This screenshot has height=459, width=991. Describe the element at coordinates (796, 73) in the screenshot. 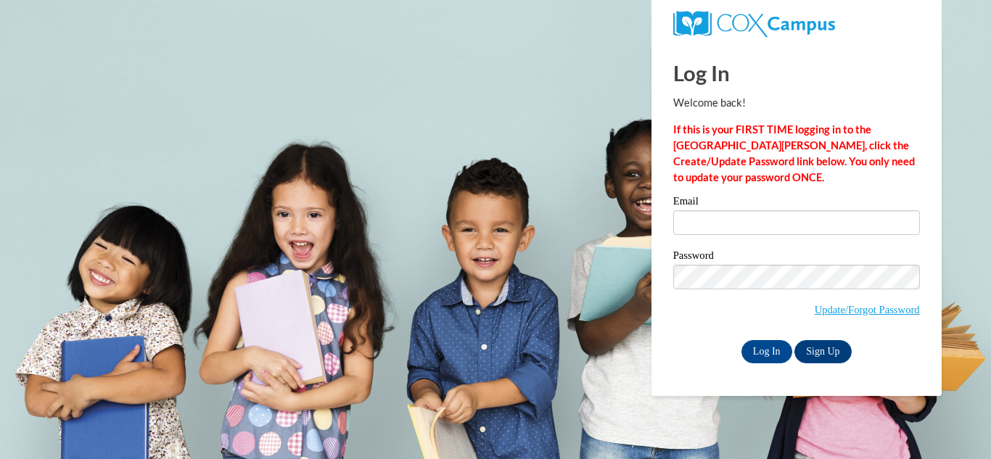

I see `h1: Log In` at that location.